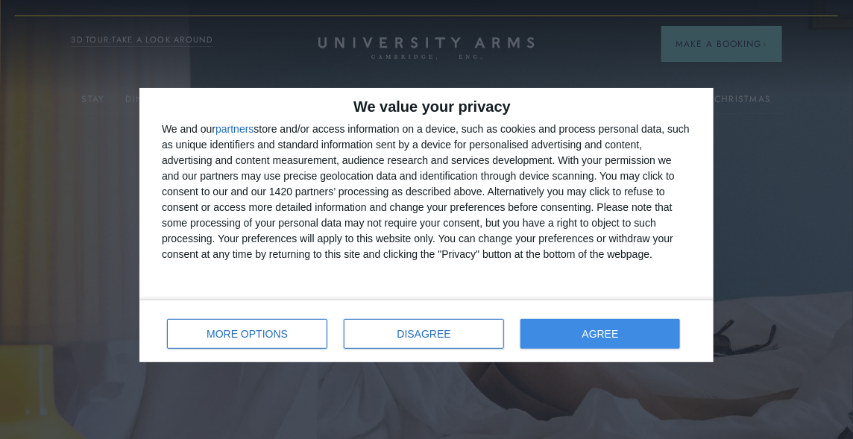 The image size is (853, 439). I want to click on div: qc-cmp2-ui, so click(426, 225).